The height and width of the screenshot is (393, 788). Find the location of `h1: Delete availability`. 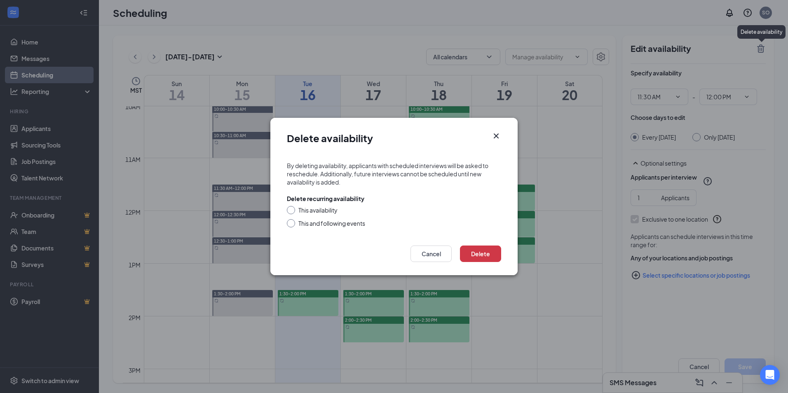

h1: Delete availability is located at coordinates (330, 138).